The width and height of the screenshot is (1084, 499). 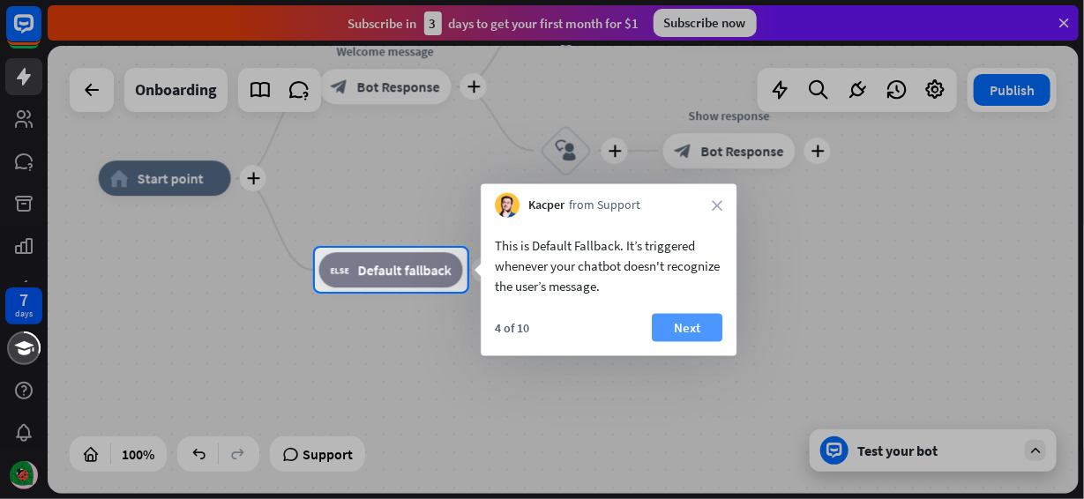 I want to click on span: Kacper, so click(x=546, y=205).